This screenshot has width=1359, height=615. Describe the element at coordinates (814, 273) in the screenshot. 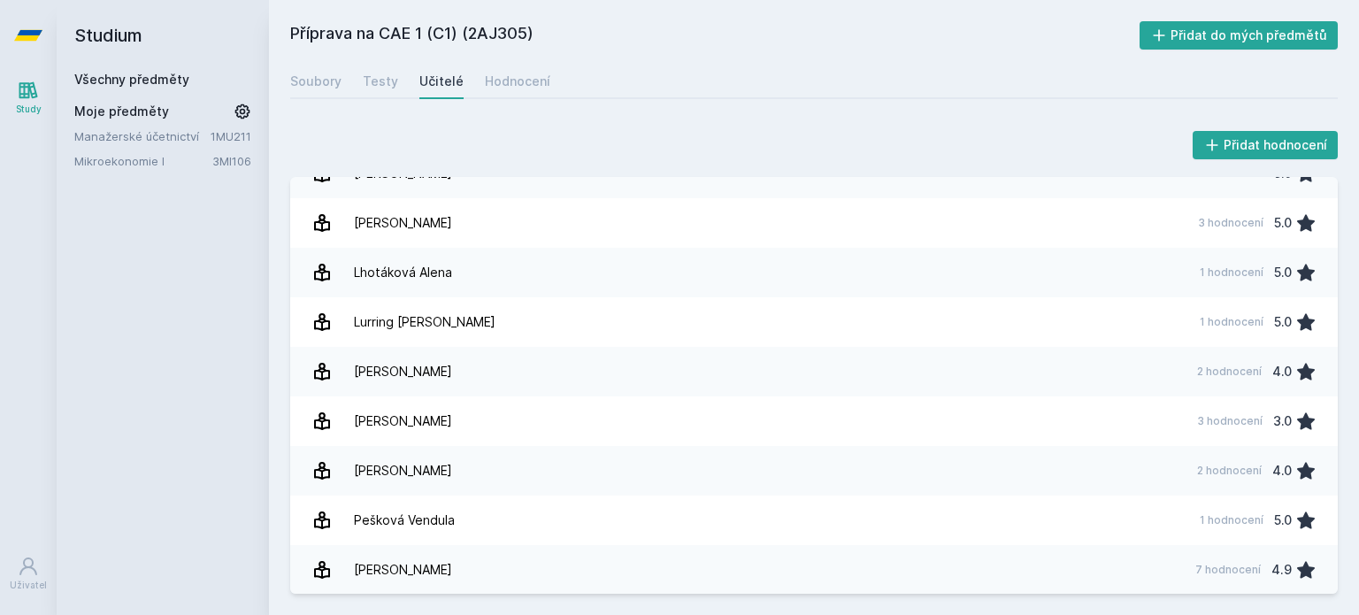

I see `a: Lhotáková Alena 1 hodnocení 5.0` at that location.